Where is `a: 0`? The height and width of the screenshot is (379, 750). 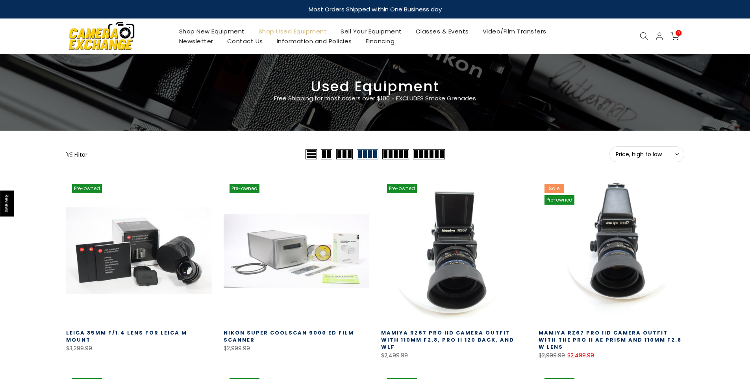
a: 0 is located at coordinates (675, 36).